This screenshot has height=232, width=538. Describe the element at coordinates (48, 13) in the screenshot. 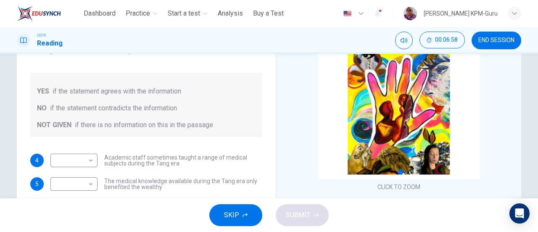

I see `a: ELTC logo` at that location.